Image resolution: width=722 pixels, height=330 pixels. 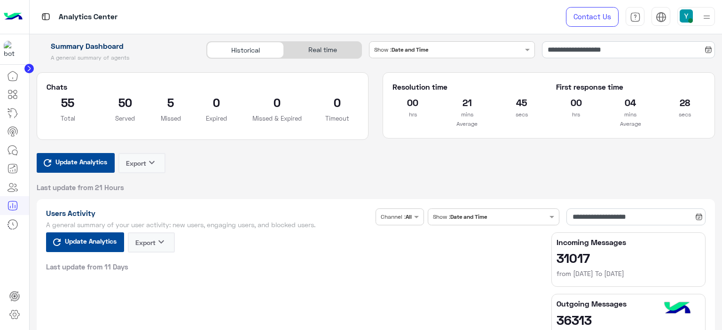 I want to click on img: Logo, so click(x=13, y=17).